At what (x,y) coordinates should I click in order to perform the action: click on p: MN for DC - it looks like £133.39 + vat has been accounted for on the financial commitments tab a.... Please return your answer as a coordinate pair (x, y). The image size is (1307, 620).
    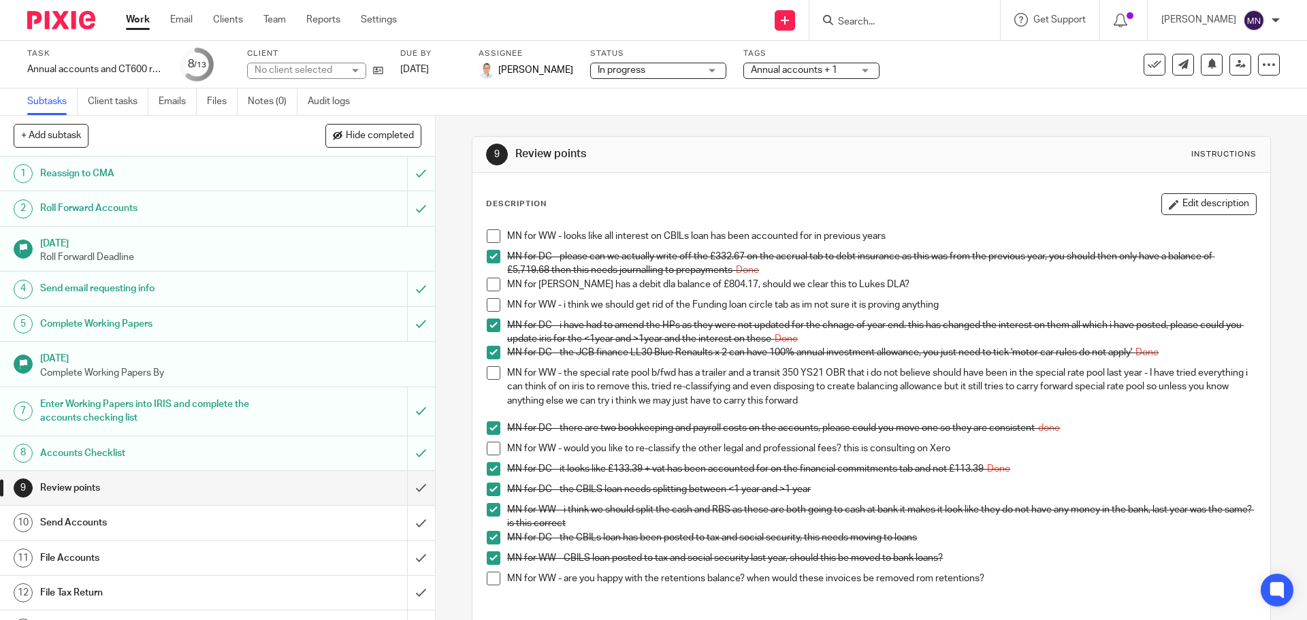
    Looking at the image, I should click on (881, 469).